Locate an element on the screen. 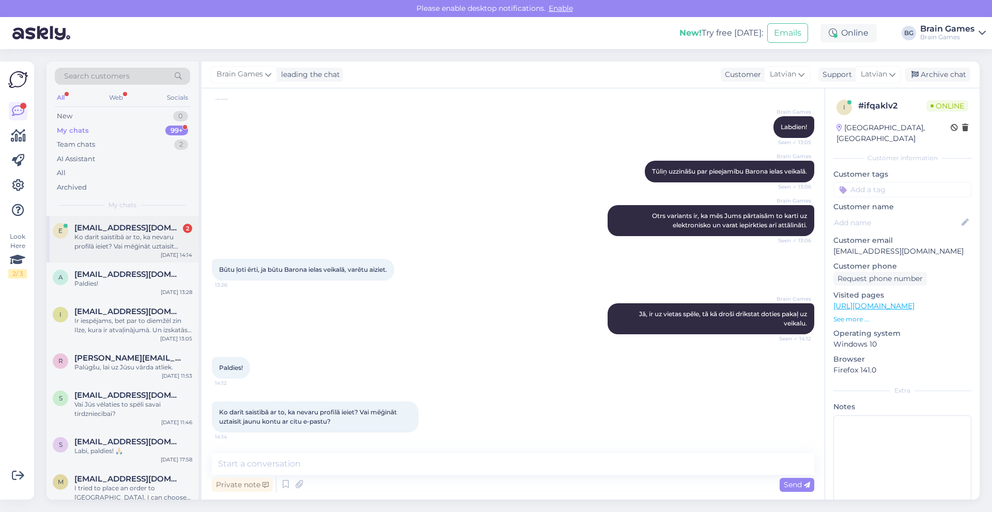 Image resolution: width=992 pixels, height=512 pixels. span: 14:12 is located at coordinates (234, 383).